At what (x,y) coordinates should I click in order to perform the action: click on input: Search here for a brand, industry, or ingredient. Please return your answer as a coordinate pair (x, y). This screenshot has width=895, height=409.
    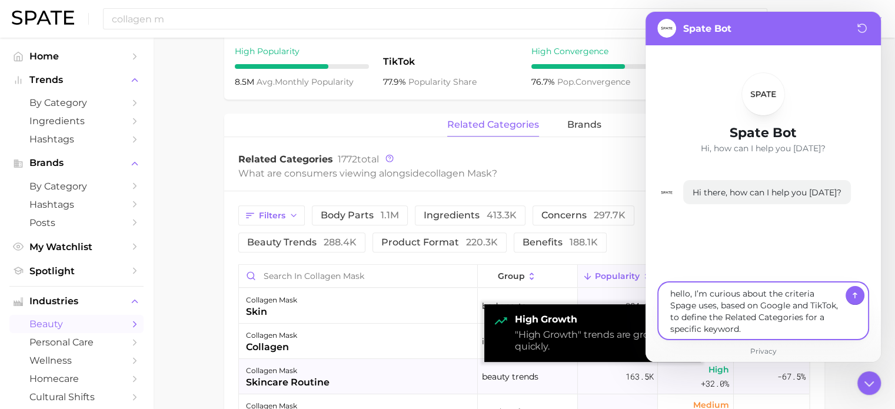
    Looking at the image, I should click on (412, 19).